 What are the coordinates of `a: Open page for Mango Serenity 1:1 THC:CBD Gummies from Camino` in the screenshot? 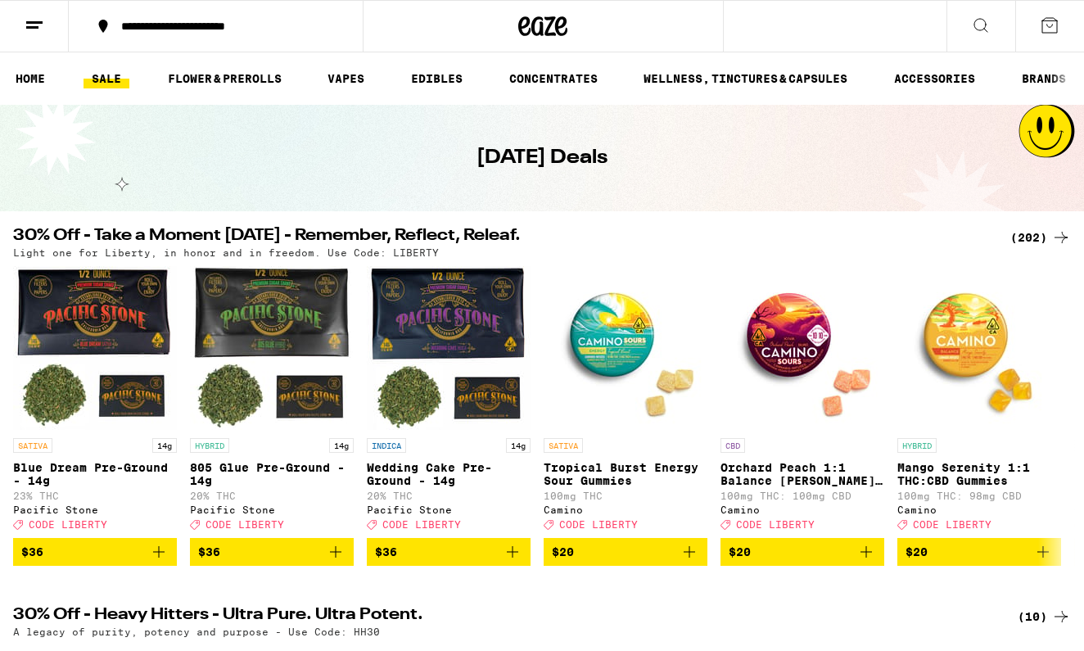 It's located at (979, 402).